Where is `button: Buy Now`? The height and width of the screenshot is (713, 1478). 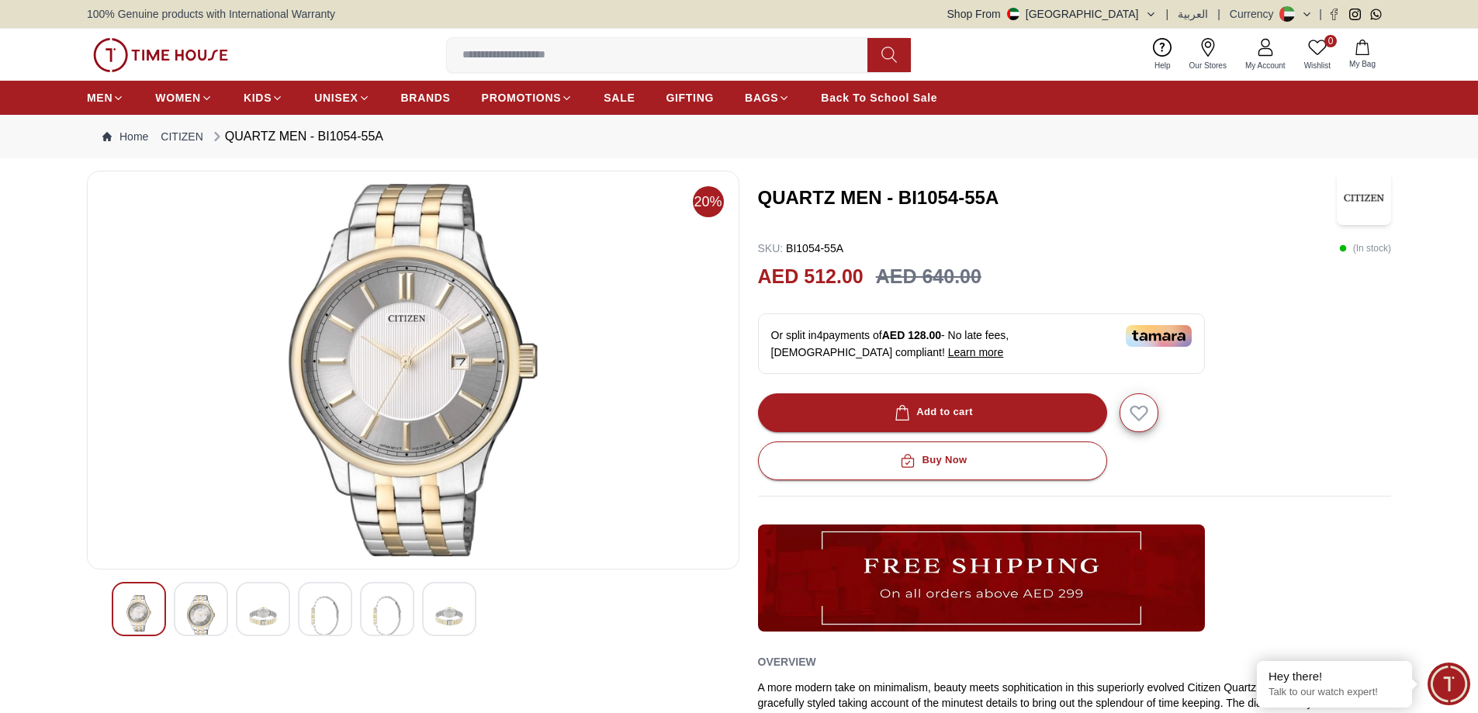 button: Buy Now is located at coordinates (933, 461).